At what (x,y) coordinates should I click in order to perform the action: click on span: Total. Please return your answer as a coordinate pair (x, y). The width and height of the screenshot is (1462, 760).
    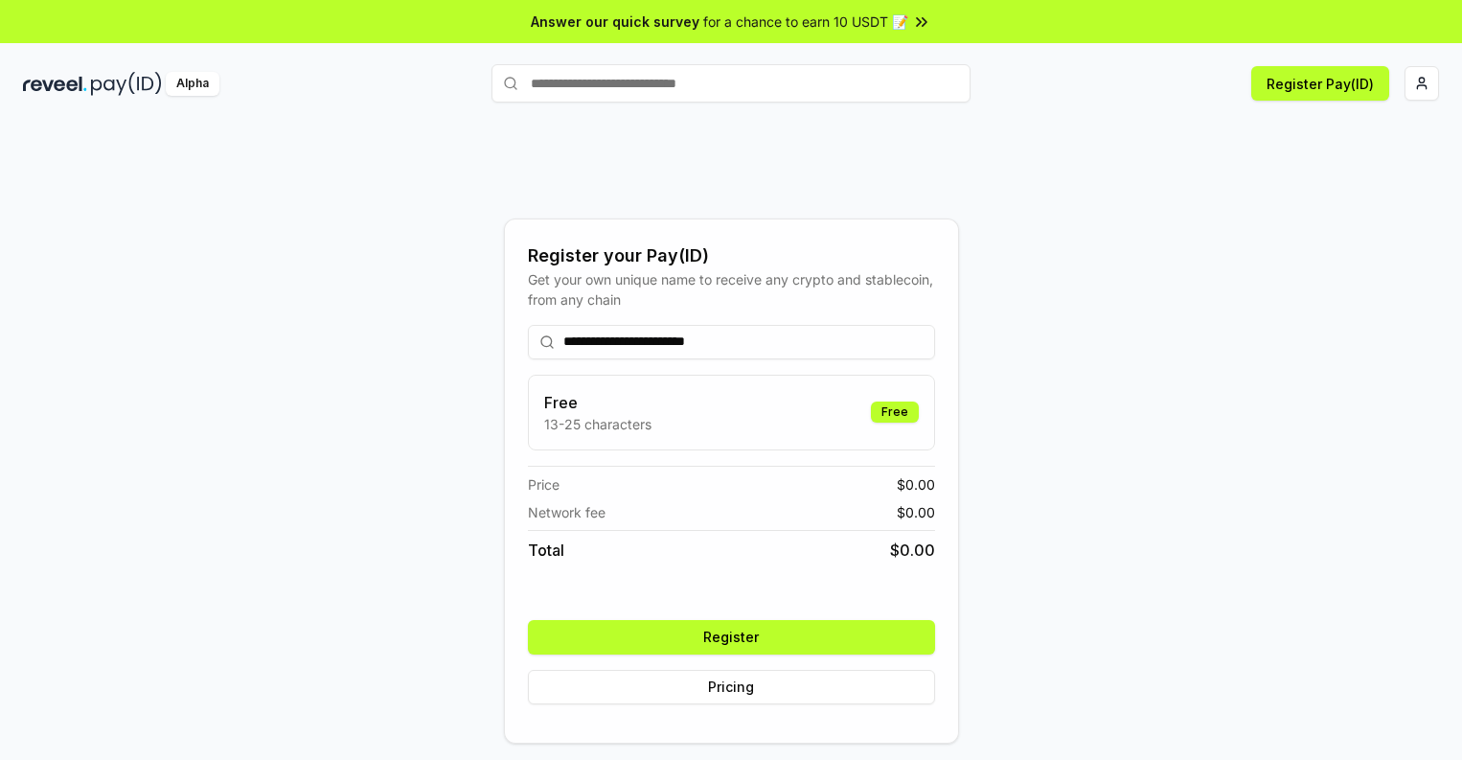
    Looking at the image, I should click on (546, 550).